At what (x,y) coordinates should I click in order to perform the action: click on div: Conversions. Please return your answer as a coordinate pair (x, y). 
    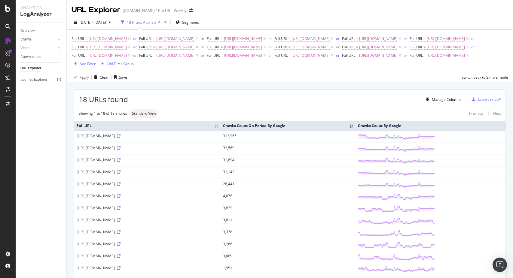
    Looking at the image, I should click on (30, 57).